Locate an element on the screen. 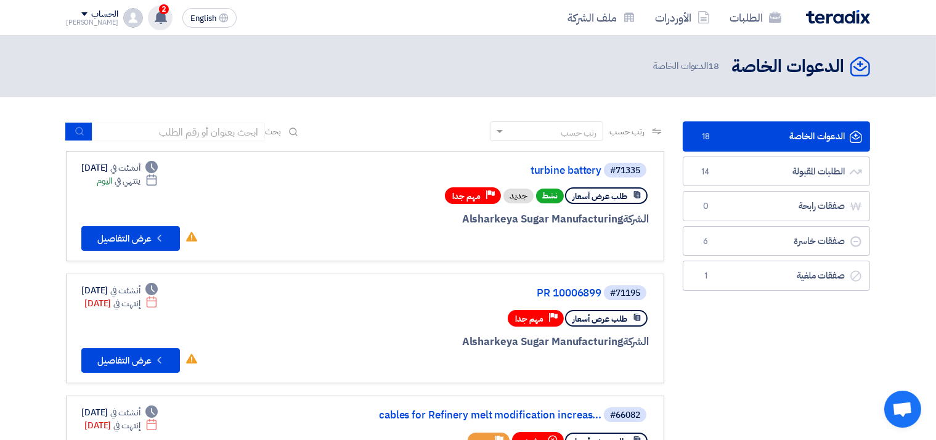 The width and height of the screenshot is (936, 440). span: رتب حسب is located at coordinates (627, 131).